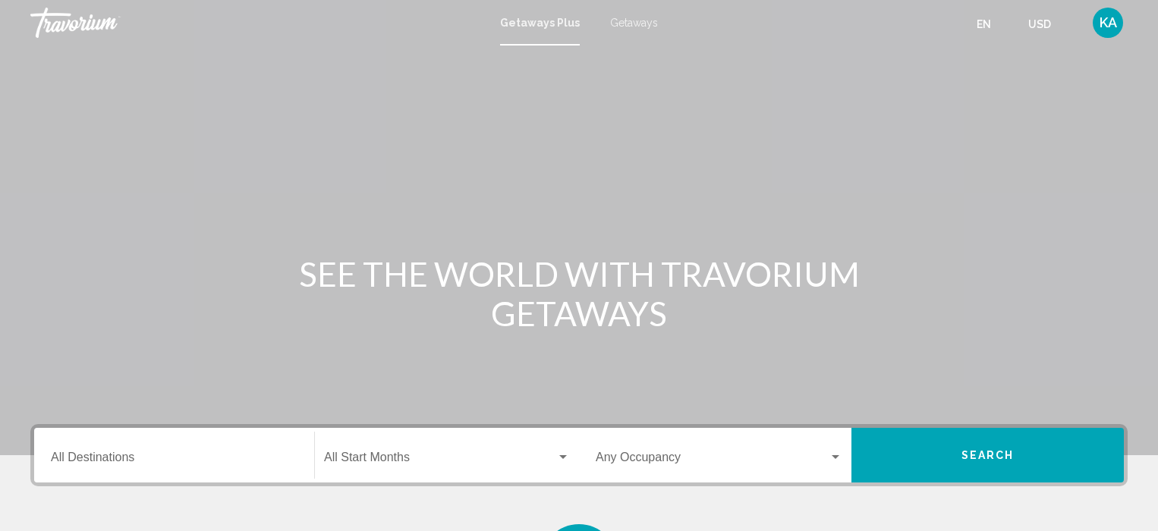  I want to click on button: Change currency, so click(1046, 24).